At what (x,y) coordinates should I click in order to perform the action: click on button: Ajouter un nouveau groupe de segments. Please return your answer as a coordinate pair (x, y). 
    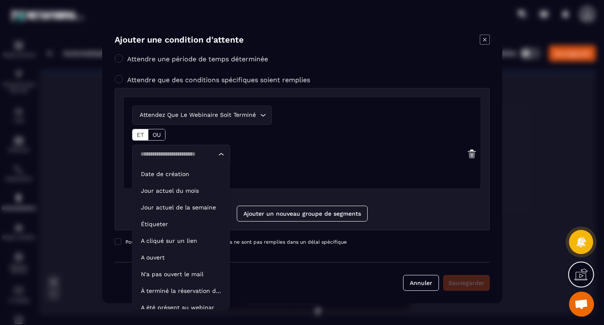
    Looking at the image, I should click on (302, 213).